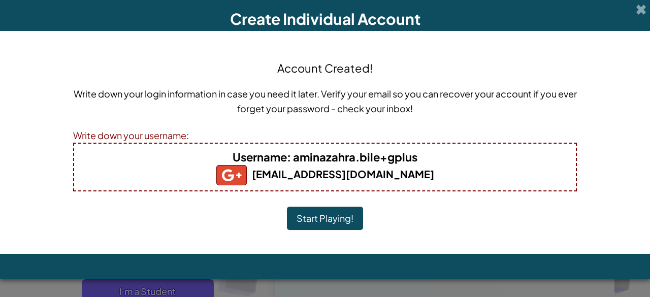 This screenshot has width=650, height=297. What do you see at coordinates (325, 68) in the screenshot?
I see `h4: Account Created!` at bounding box center [325, 68].